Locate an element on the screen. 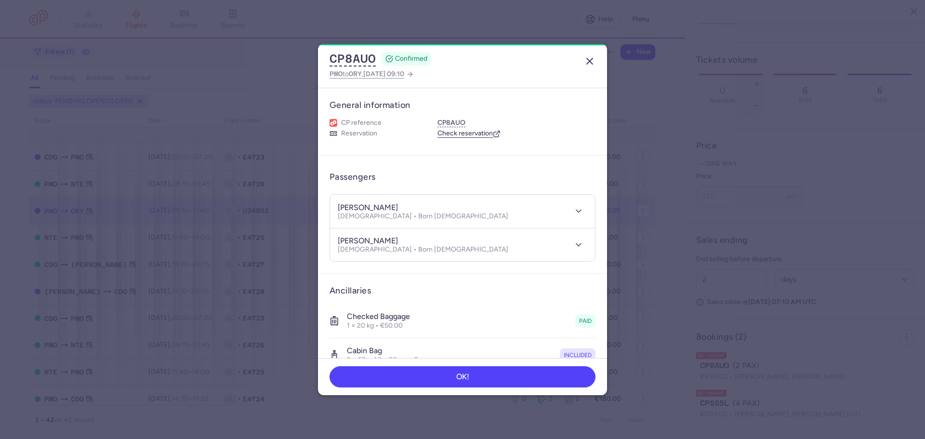  figure: 1L airline logo is located at coordinates (333, 123).